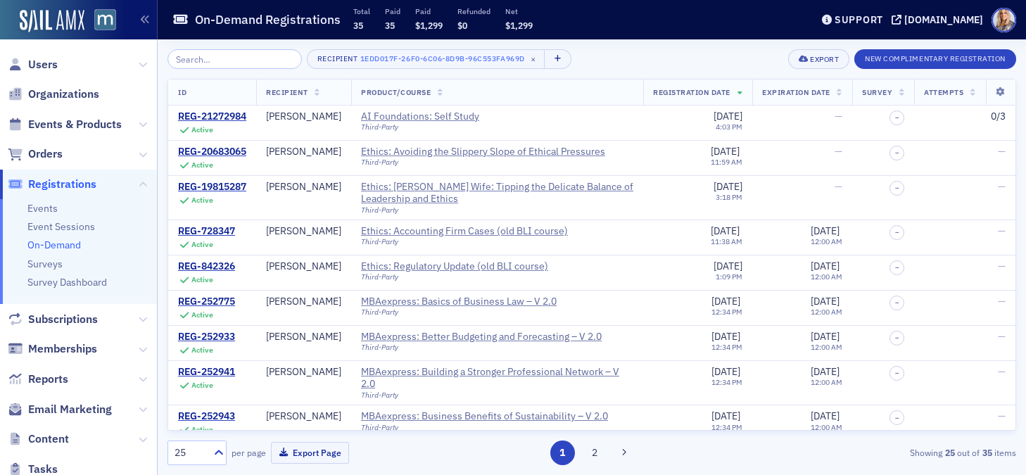 This screenshot has height=475, width=1026. Describe the element at coordinates (206, 417) in the screenshot. I see `div: REG-252943` at that location.